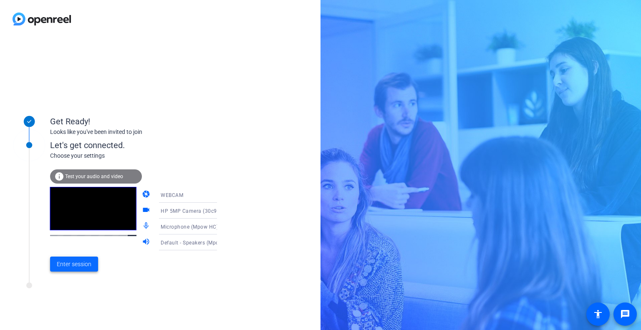 This screenshot has width=641, height=330. Describe the element at coordinates (147, 195) in the screenshot. I see `mat-icon: camera` at that location.